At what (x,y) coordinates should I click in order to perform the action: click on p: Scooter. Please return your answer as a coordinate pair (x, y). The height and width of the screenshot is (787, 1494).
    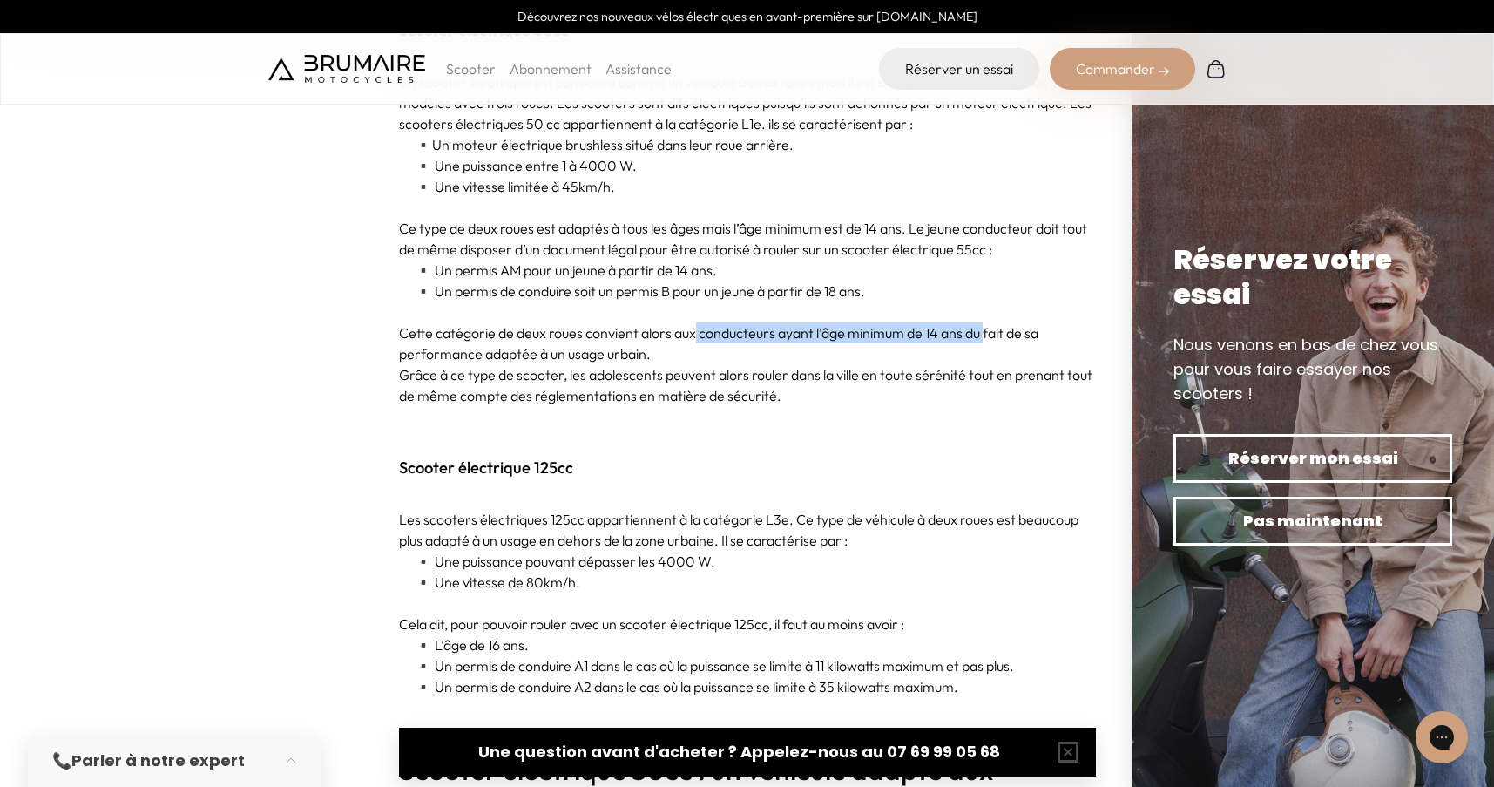
    Looking at the image, I should click on (471, 69).